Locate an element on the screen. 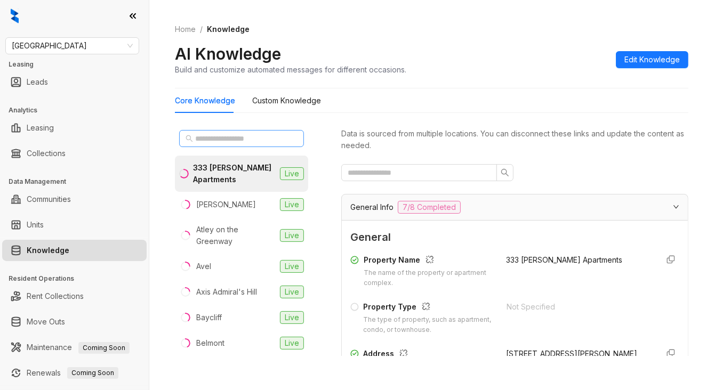  img: logo is located at coordinates (14, 16).